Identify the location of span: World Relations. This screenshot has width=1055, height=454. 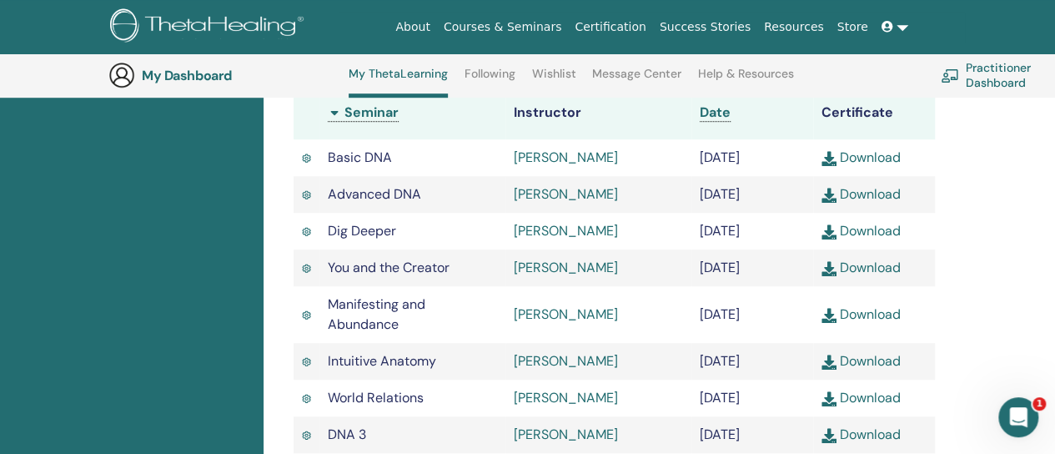
(375, 397).